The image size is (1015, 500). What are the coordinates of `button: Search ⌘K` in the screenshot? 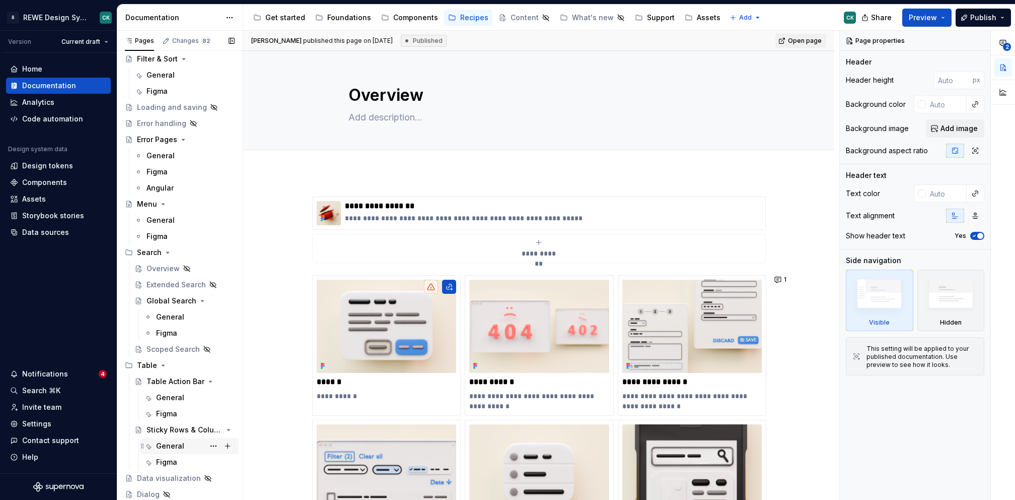 It's located at (58, 390).